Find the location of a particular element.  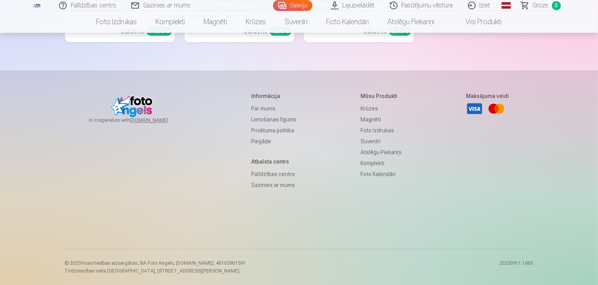

h5: Maksājuma veidi is located at coordinates (488, 96).